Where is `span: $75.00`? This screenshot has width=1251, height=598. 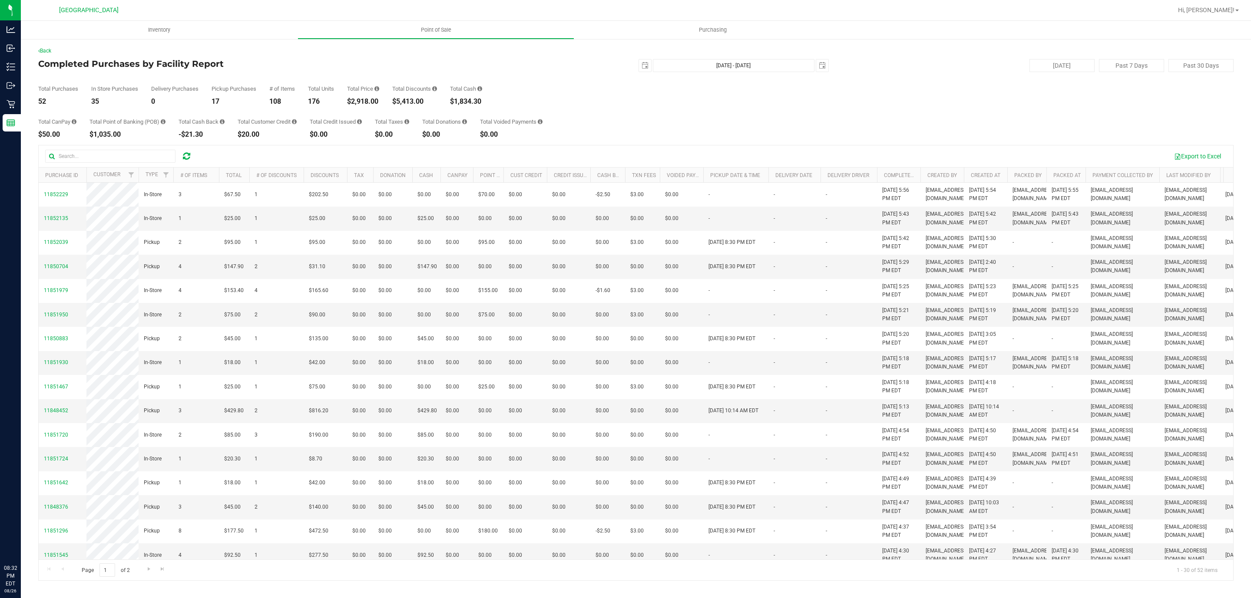 span: $75.00 is located at coordinates (486, 315).